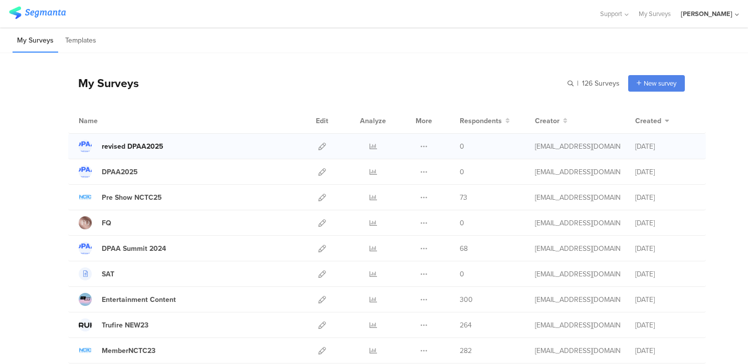 The width and height of the screenshot is (748, 364). Describe the element at coordinates (113, 325) in the screenshot. I see `a: Trufire NEW23` at that location.